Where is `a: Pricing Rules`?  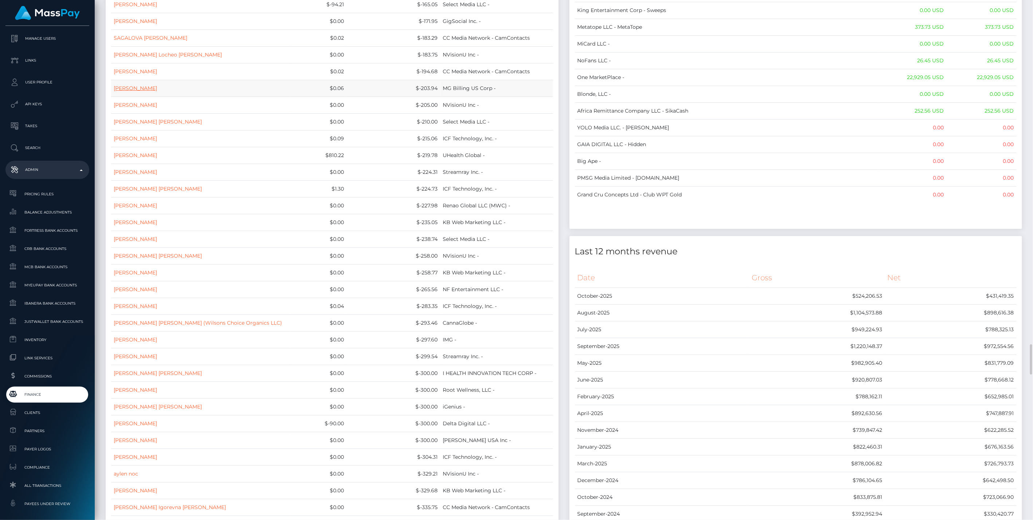
a: Pricing Rules is located at coordinates (47, 194).